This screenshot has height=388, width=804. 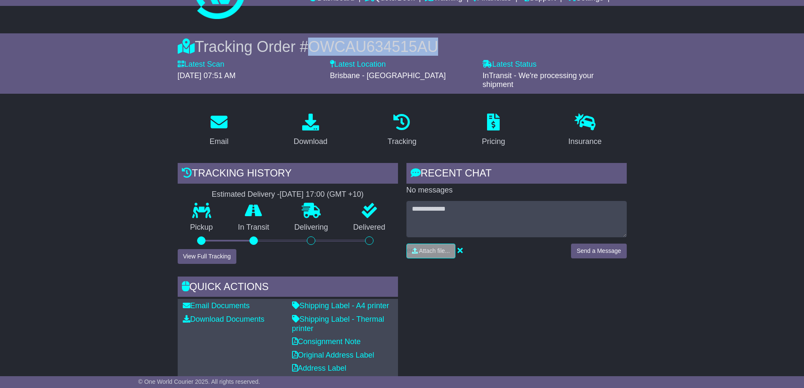 I want to click on p: In Transit, so click(x=254, y=228).